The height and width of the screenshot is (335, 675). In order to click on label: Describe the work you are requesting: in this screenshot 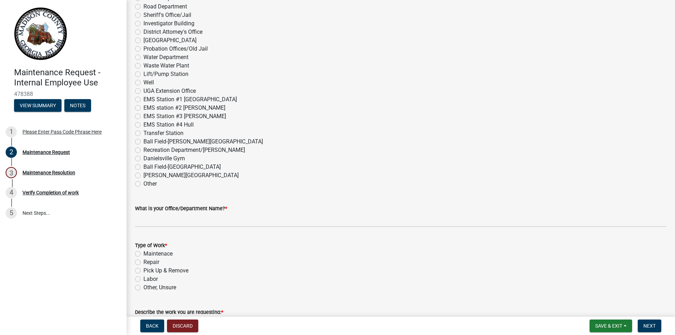, I will do `click(179, 313)`.